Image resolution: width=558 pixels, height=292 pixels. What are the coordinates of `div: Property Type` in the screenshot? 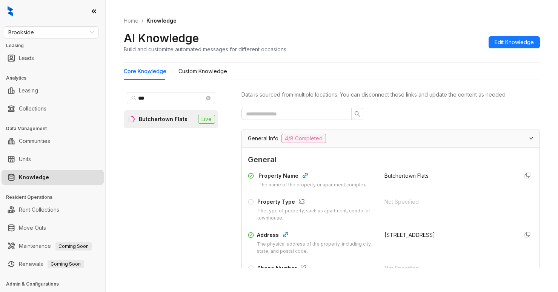 It's located at (317, 203).